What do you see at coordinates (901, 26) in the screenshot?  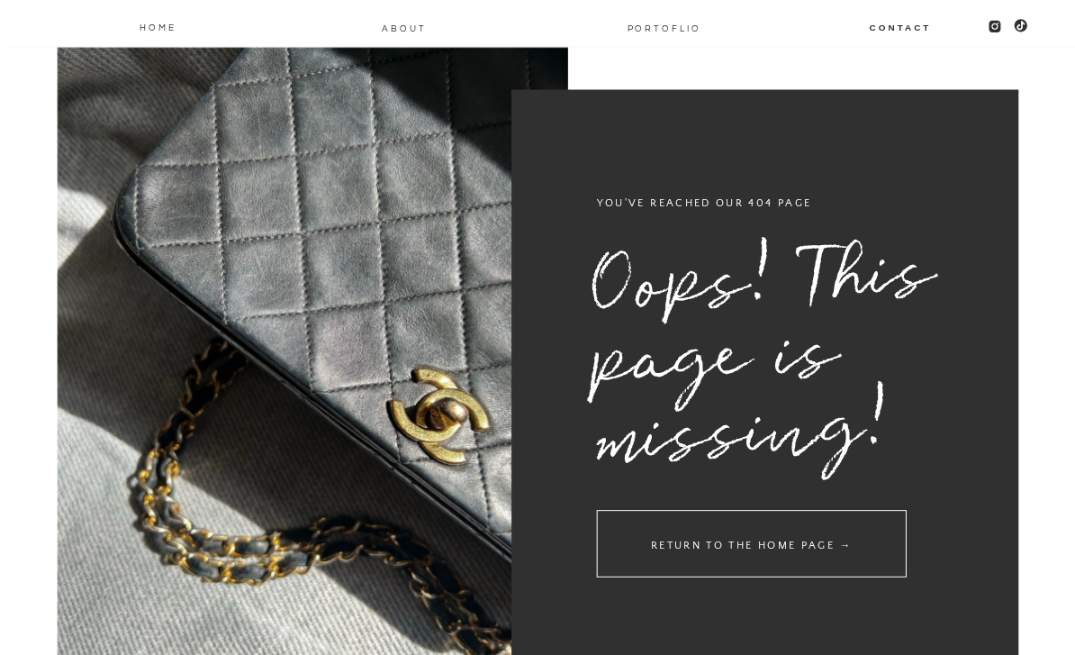 I see `a: Contact` at bounding box center [901, 26].